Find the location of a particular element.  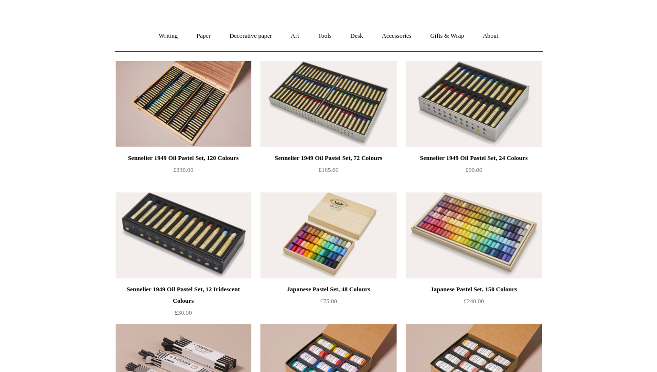

a: Sennelier 1949 Oil Pastel Set, 120 Colours £330.00 is located at coordinates (183, 172).